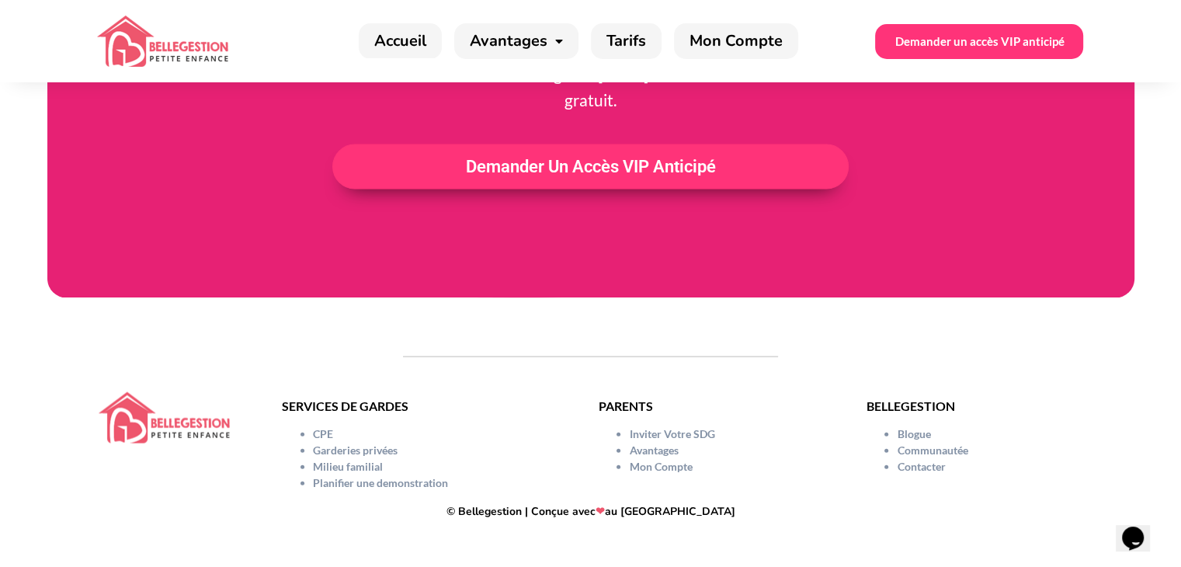 The height and width of the screenshot is (567, 1181). I want to click on h6: PARENTS, so click(724, 405).